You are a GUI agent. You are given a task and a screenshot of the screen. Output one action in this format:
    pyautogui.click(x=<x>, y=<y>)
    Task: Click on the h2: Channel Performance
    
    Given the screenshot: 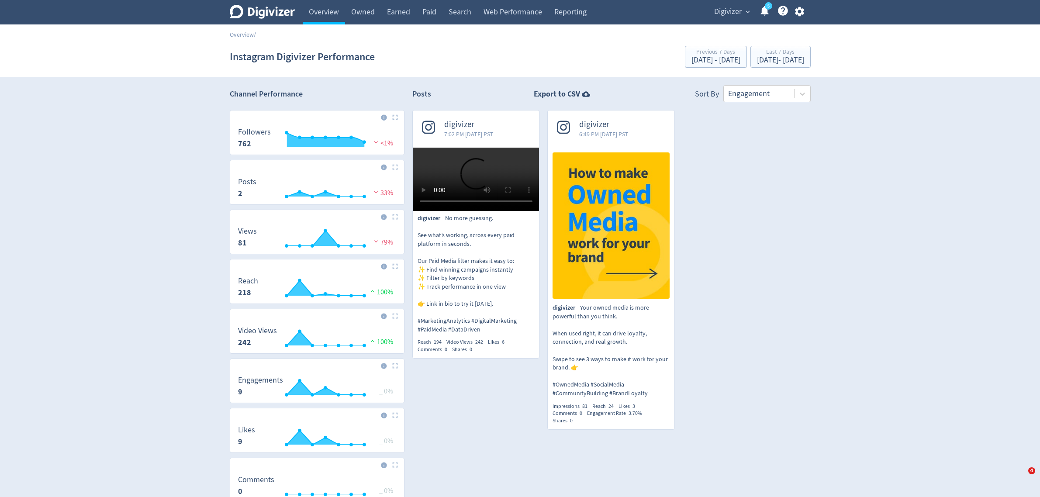 What is the action you would take?
    pyautogui.click(x=317, y=94)
    